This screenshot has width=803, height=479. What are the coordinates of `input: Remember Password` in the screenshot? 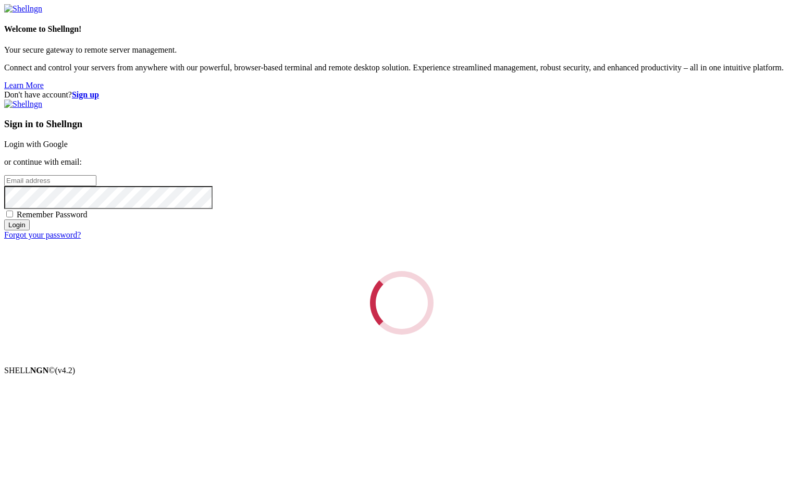 It's located at (9, 214).